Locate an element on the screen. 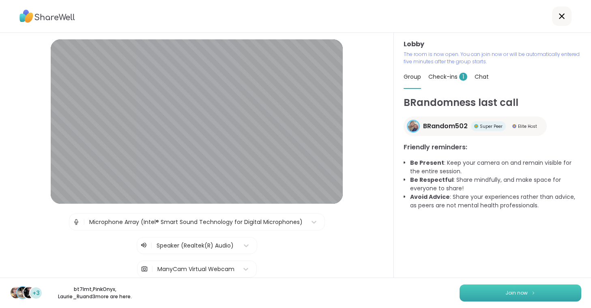 This screenshot has height=308, width=591. h3: Friendly reminders: is located at coordinates (493, 147).